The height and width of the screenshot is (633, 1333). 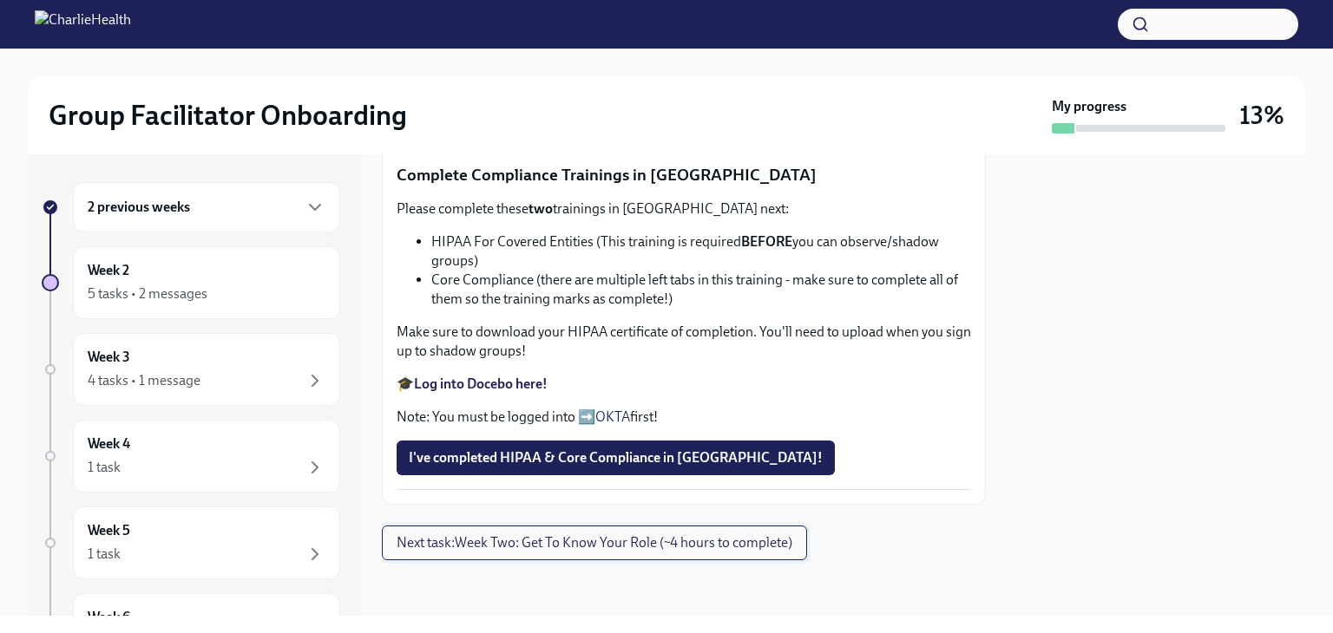 What do you see at coordinates (148, 294) in the screenshot?
I see `div: 5 tasks • 2 messages` at bounding box center [148, 294].